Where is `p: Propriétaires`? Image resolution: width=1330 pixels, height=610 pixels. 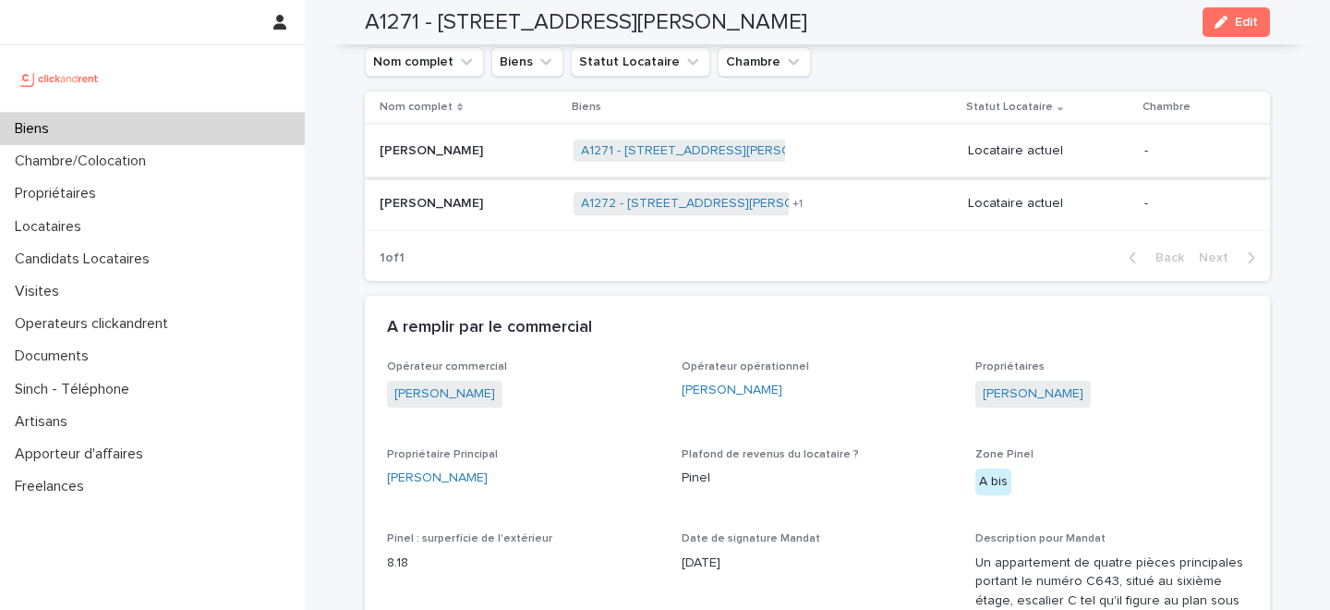 p: Propriétaires is located at coordinates (59, 193).